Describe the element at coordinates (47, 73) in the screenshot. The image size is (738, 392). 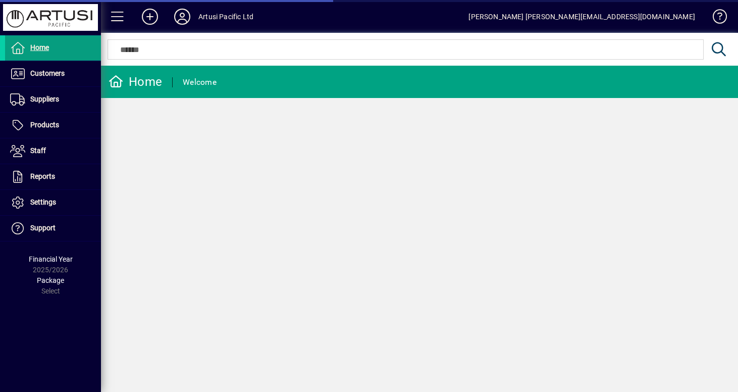
I see `span: Customers` at that location.